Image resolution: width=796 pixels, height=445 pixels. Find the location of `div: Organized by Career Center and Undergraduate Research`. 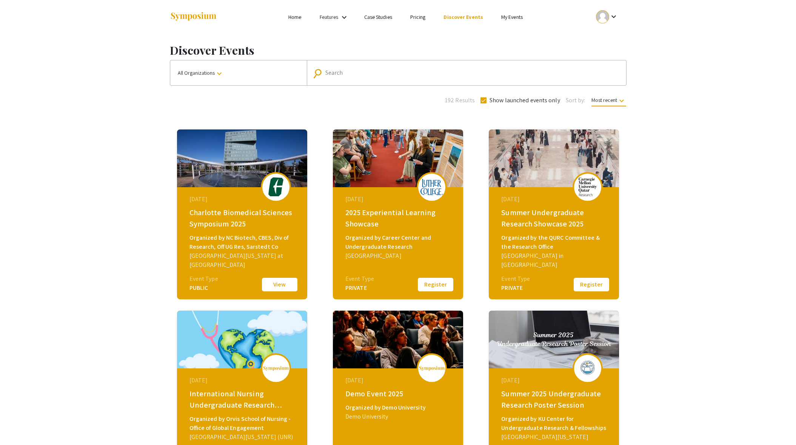

div: Organized by Career Center and Undergraduate Research is located at coordinates (399, 242).